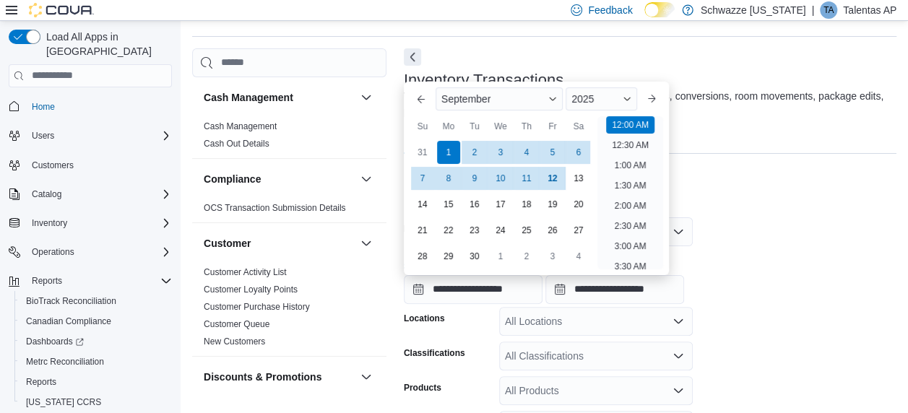  What do you see at coordinates (630, 246) in the screenshot?
I see `li: 3:00 AM` at bounding box center [630, 246].